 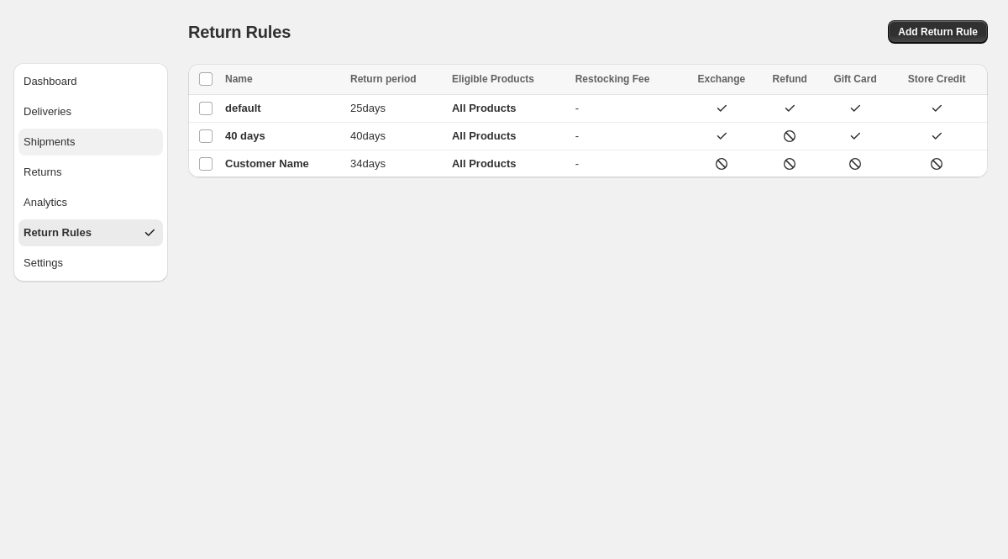 I want to click on div: Returns, so click(x=43, y=172).